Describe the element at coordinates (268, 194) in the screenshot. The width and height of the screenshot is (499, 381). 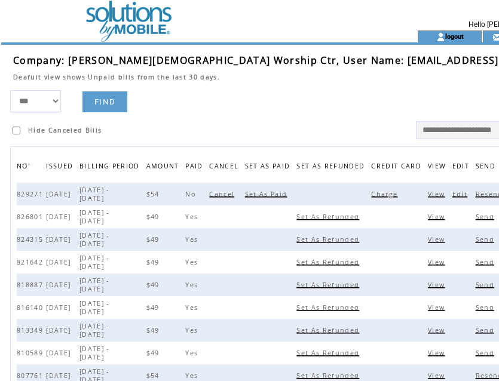
I see `span: Click to set this bill as paid` at that location.